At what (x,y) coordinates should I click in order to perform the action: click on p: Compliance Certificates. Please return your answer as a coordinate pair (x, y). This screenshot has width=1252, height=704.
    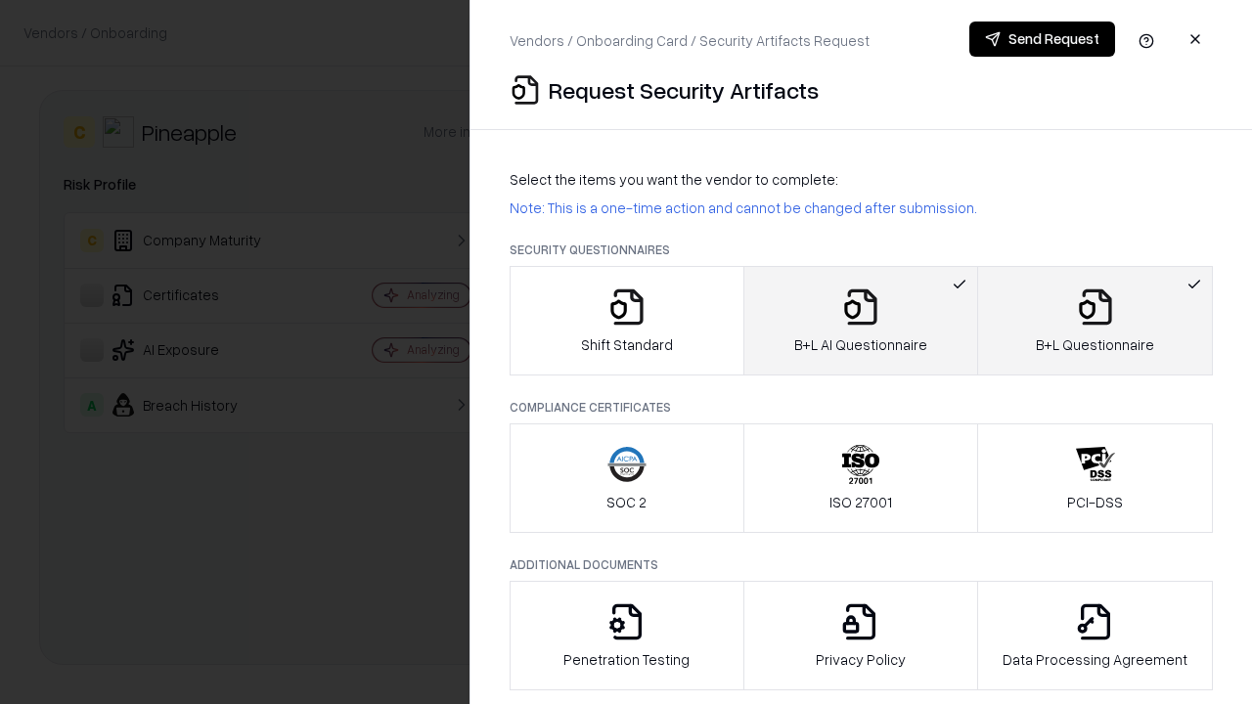
    Looking at the image, I should click on (861, 407).